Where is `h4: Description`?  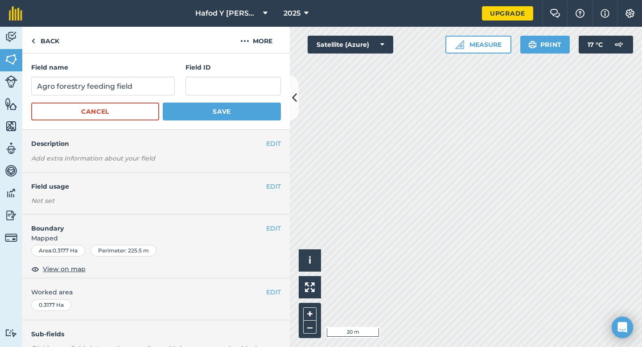 h4: Description is located at coordinates (156, 144).